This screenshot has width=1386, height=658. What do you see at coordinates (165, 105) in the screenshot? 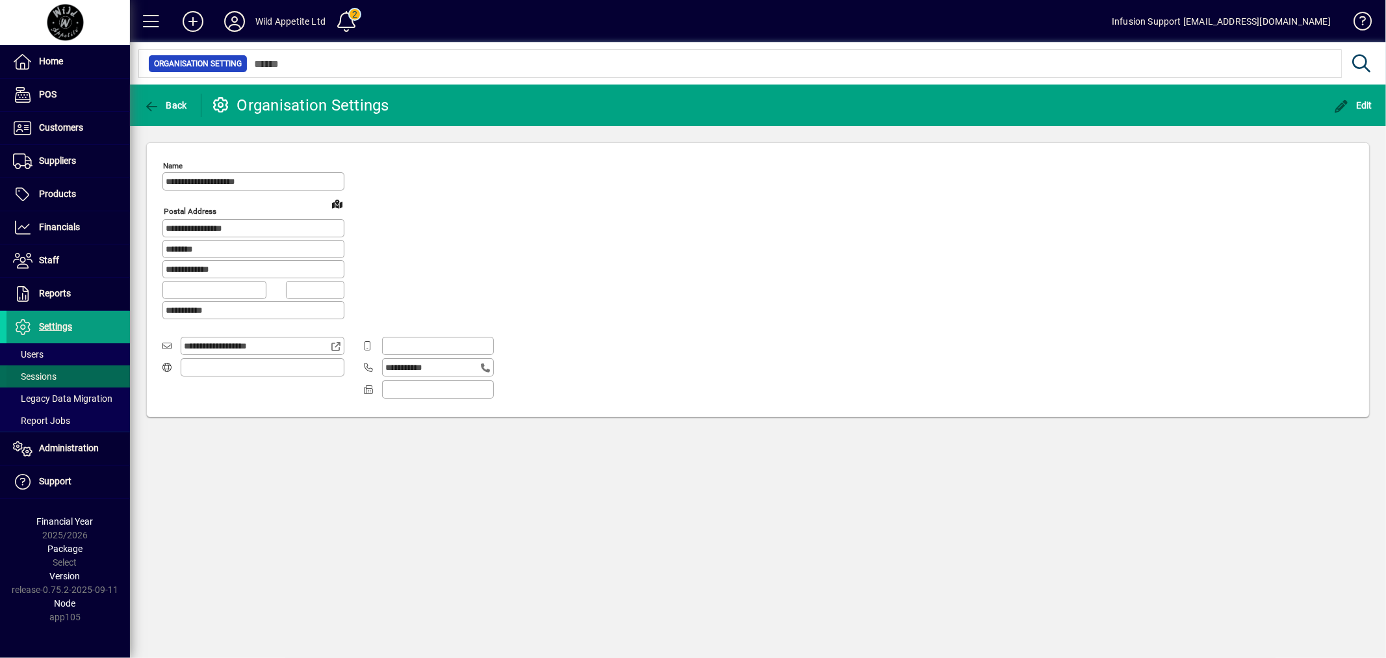
I see `button: Back` at bounding box center [165, 105].